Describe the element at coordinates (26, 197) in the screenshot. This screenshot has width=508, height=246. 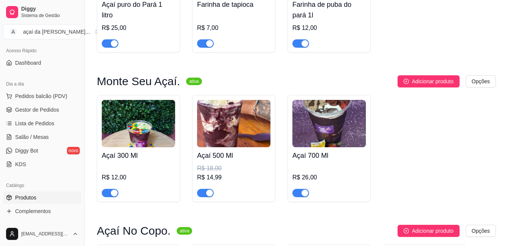
I see `span: Produtos` at that location.